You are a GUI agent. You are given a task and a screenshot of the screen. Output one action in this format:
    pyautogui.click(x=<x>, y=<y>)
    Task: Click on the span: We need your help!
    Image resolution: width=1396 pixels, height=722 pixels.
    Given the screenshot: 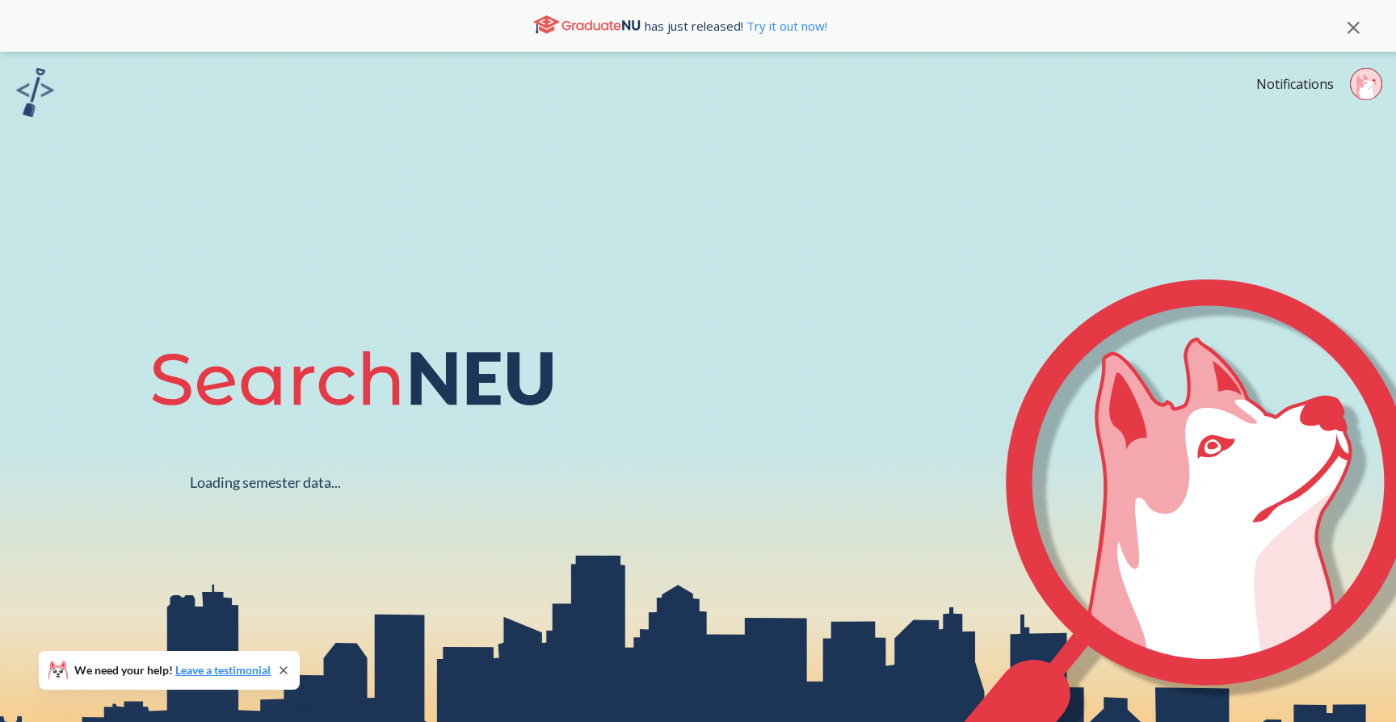 What is the action you would take?
    pyautogui.click(x=172, y=670)
    